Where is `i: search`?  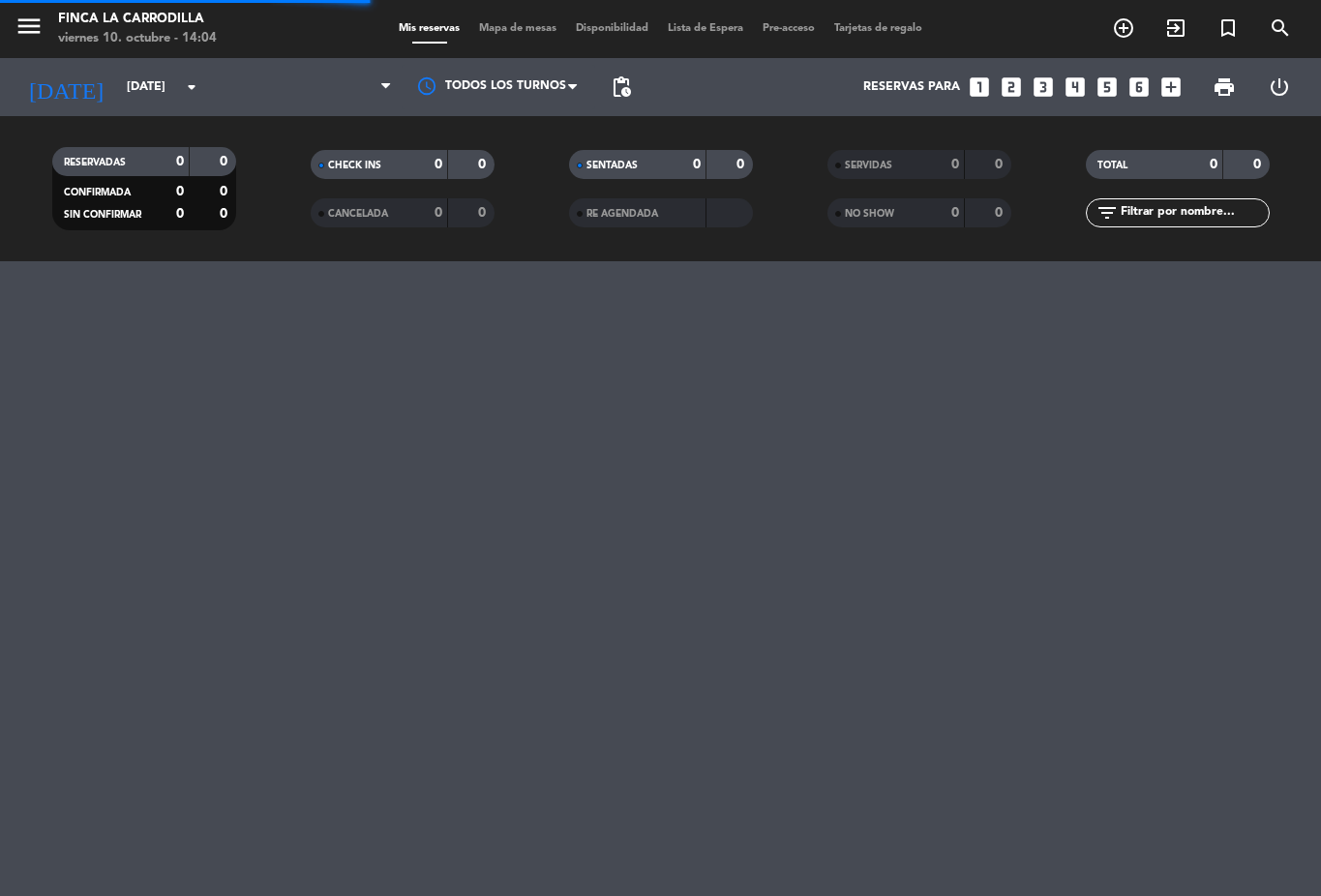 i: search is located at coordinates (1280, 28).